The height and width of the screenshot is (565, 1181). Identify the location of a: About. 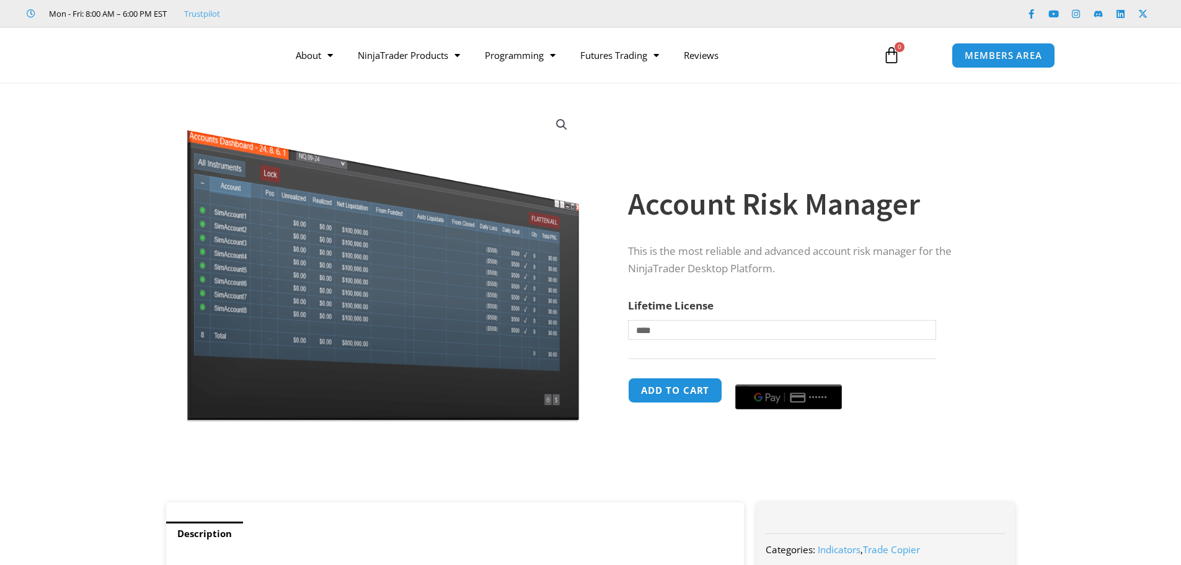
(314, 55).